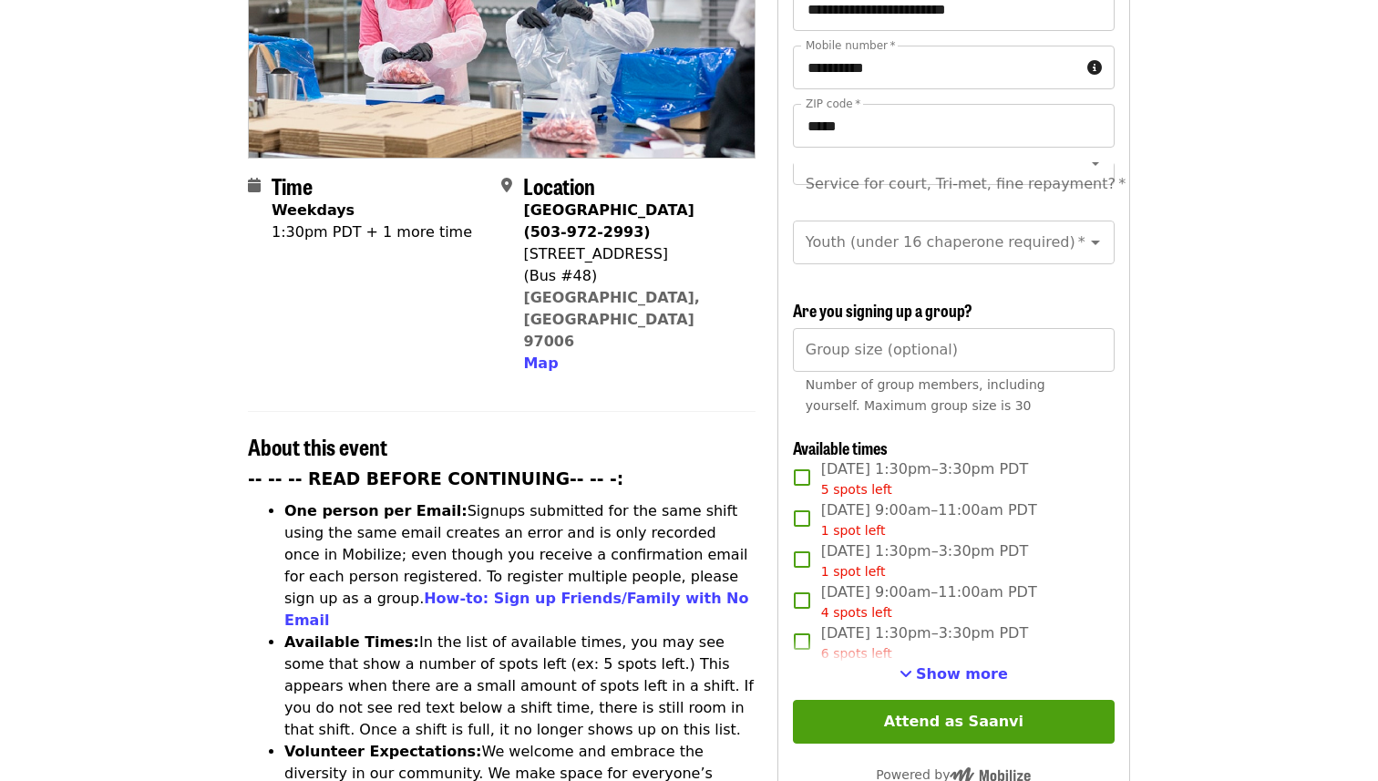 Image resolution: width=1378 pixels, height=781 pixels. I want to click on input: Mobile number, so click(936, 67).